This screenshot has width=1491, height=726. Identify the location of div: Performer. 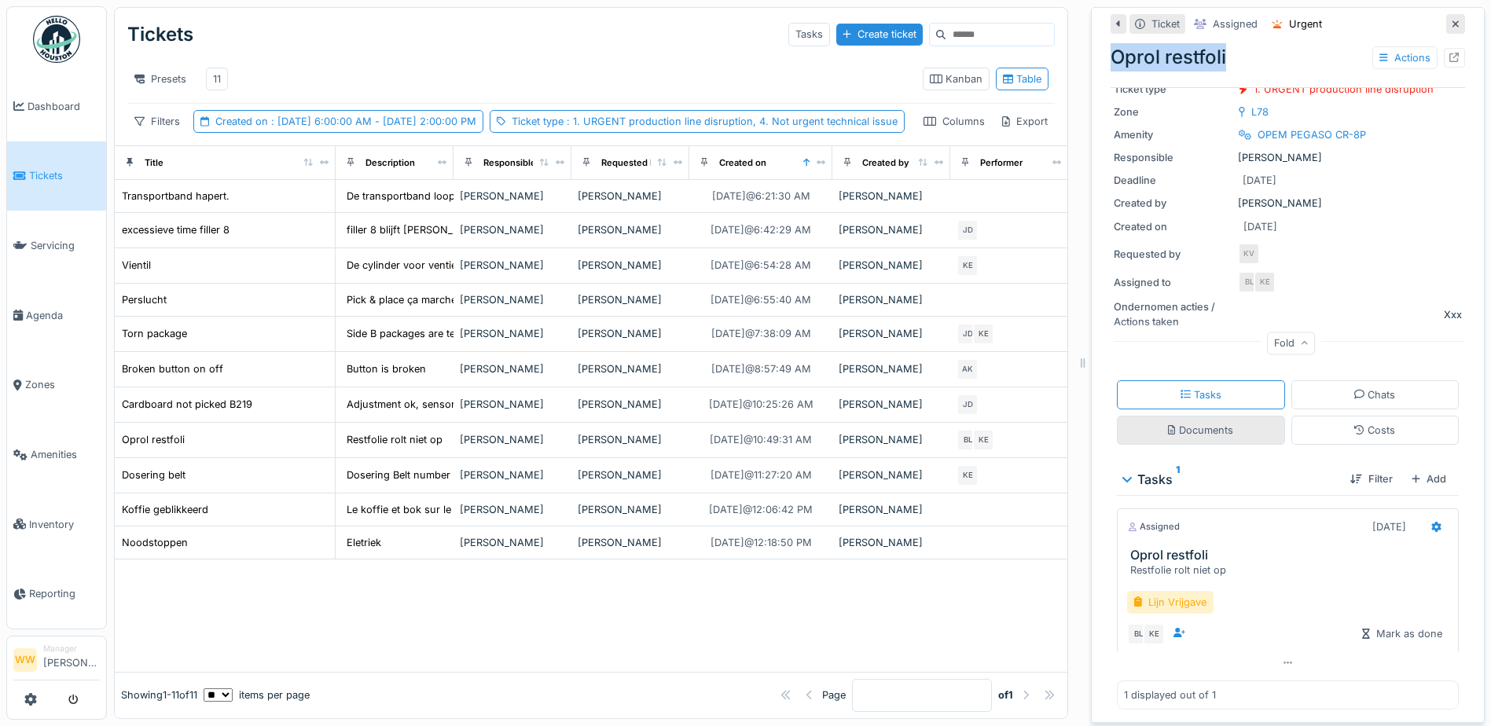
(1002, 163).